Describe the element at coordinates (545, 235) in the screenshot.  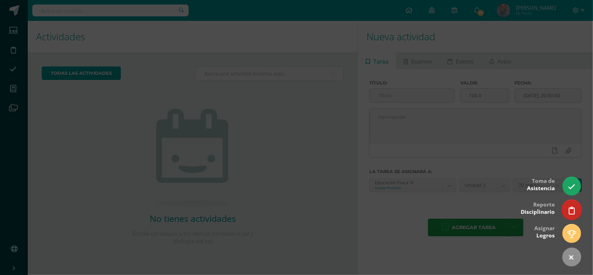
I see `span: Logros` at that location.